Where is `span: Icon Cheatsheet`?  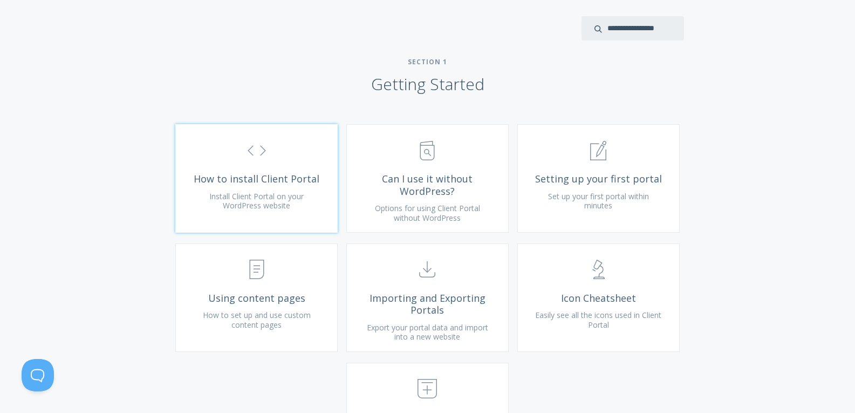 span: Icon Cheatsheet is located at coordinates (598, 298).